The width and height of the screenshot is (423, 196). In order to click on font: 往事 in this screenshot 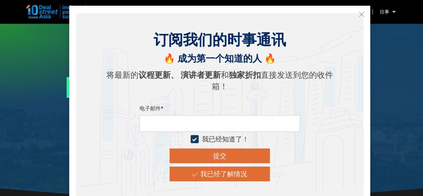, I will do `click(384, 12)`.